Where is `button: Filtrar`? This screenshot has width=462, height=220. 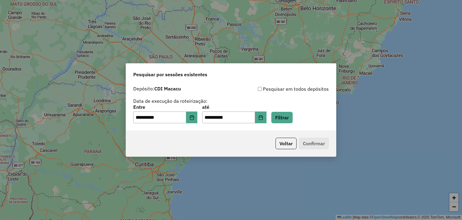
button: Filtrar is located at coordinates (282, 117).